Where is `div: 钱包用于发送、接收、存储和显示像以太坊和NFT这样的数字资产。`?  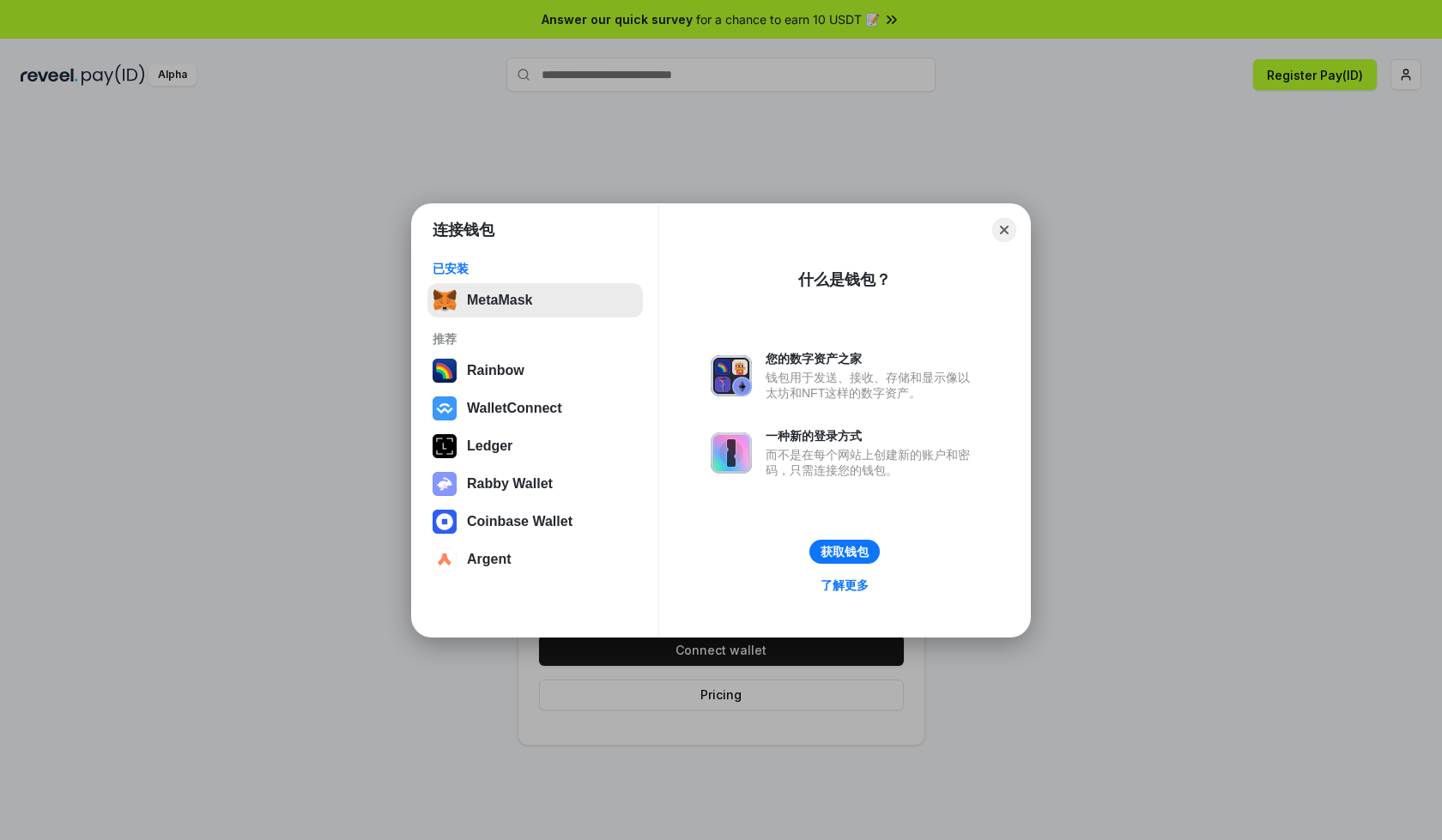
div: 钱包用于发送、接收、存储和显示像以太坊和NFT这样的数字资产。 is located at coordinates (872, 386).